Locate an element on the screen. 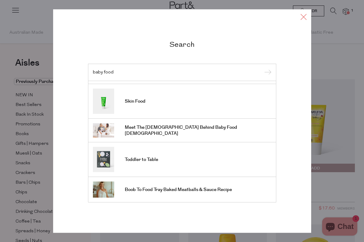  span: Toddler to Table is located at coordinates (141, 159).